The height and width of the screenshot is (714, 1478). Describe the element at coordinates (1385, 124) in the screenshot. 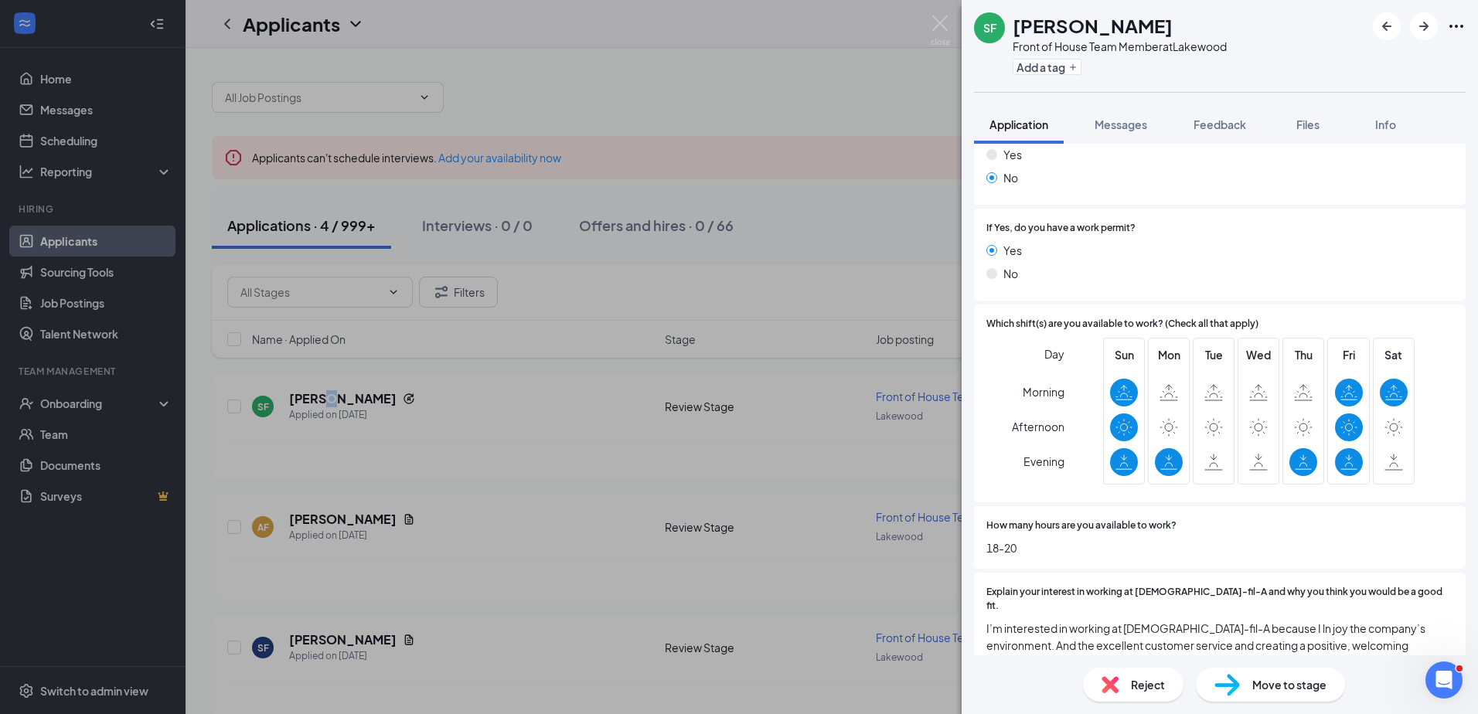

I see `span: Info` at that location.